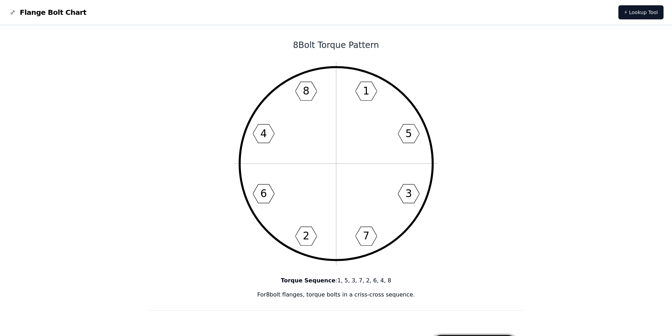  Describe the element at coordinates (264, 194) in the screenshot. I see `text: 6` at that location.